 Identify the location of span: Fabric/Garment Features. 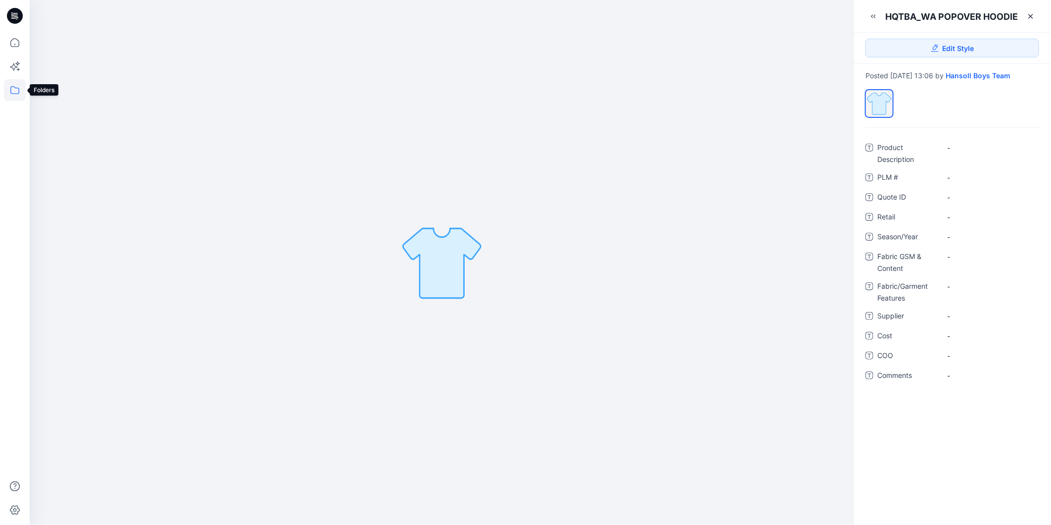
(907, 292).